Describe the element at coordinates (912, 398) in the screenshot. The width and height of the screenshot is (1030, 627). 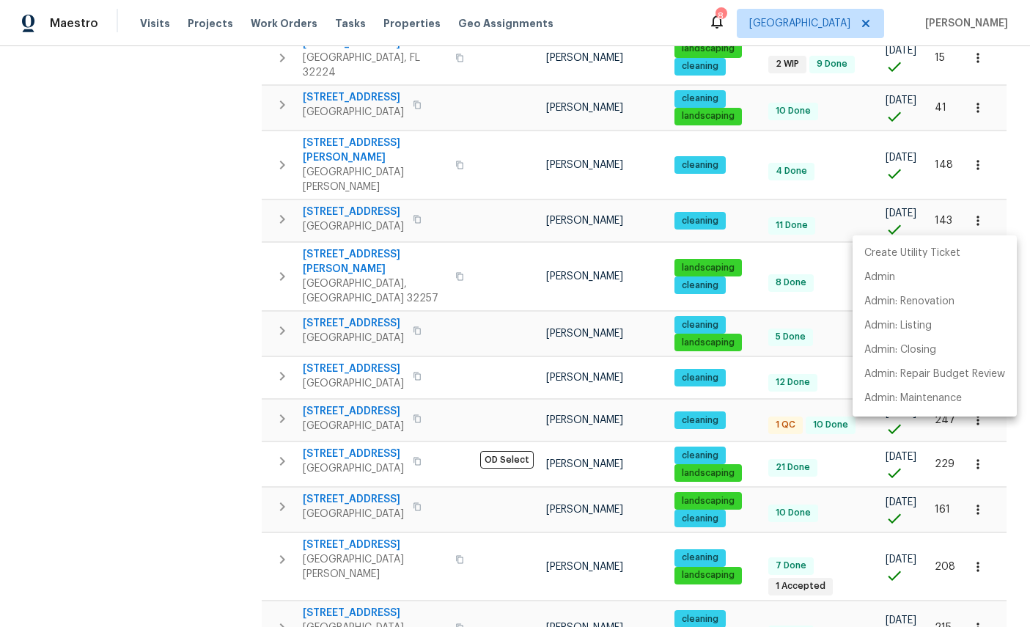
I see `p: Admin: Maintenance` at that location.